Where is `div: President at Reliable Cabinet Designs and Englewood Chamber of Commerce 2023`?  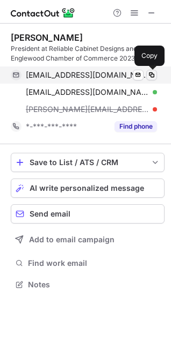 div: President at Reliable Cabinet Designs and Englewood Chamber of Commerce 2023 is located at coordinates (87, 54).